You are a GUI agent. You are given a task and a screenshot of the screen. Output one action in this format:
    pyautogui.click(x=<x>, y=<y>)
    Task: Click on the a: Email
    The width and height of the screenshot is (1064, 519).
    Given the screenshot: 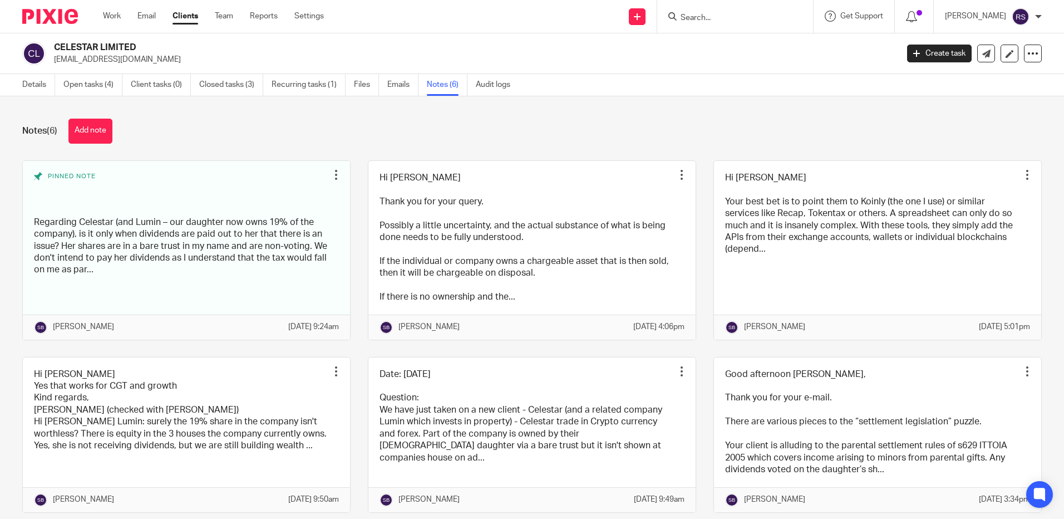 What is the action you would take?
    pyautogui.click(x=146, y=16)
    